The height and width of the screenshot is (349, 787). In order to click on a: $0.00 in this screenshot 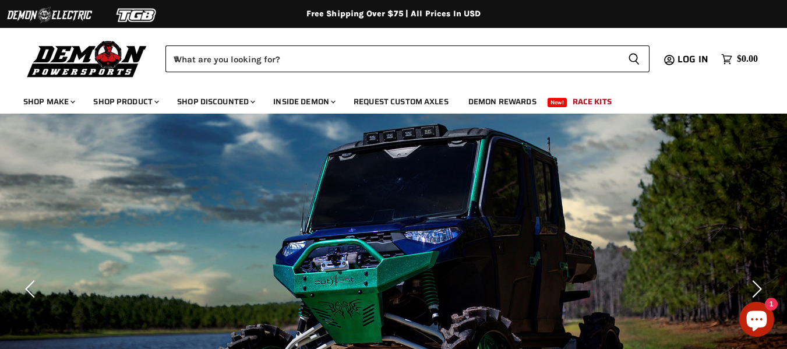, I will do `click(739, 59)`.